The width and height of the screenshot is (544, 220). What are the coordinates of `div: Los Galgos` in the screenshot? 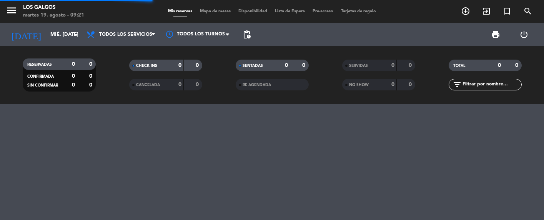 It's located at (53, 8).